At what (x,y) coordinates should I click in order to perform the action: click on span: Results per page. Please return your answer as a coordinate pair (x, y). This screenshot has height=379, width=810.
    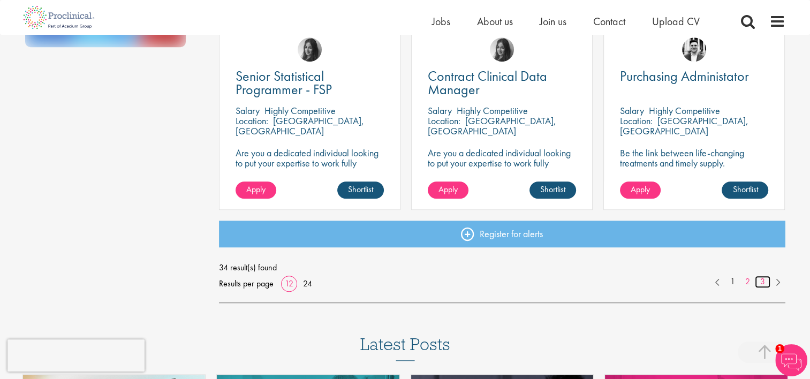
    Looking at the image, I should click on (246, 284).